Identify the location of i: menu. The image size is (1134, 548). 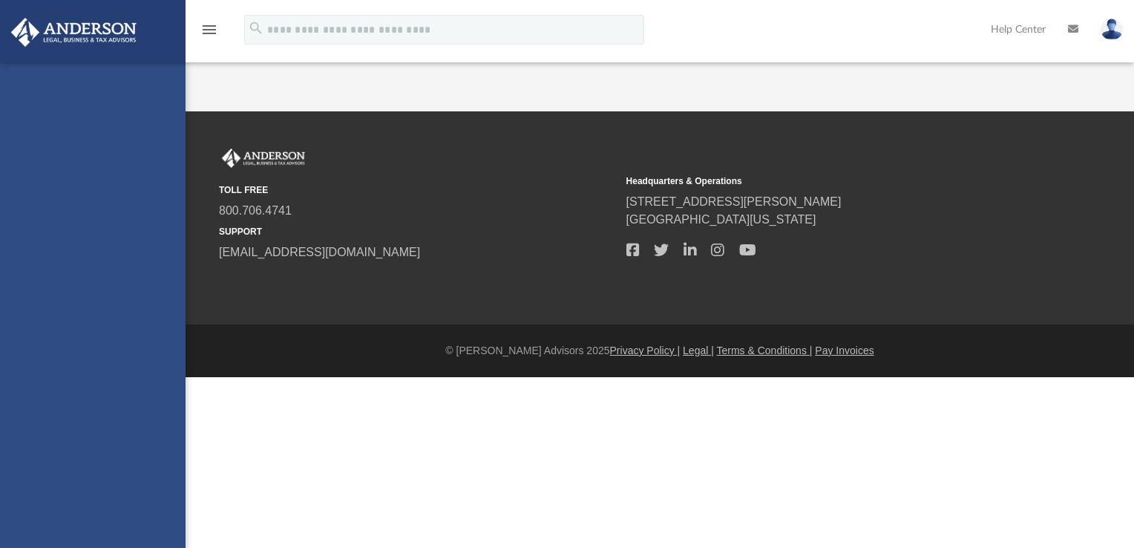
(209, 30).